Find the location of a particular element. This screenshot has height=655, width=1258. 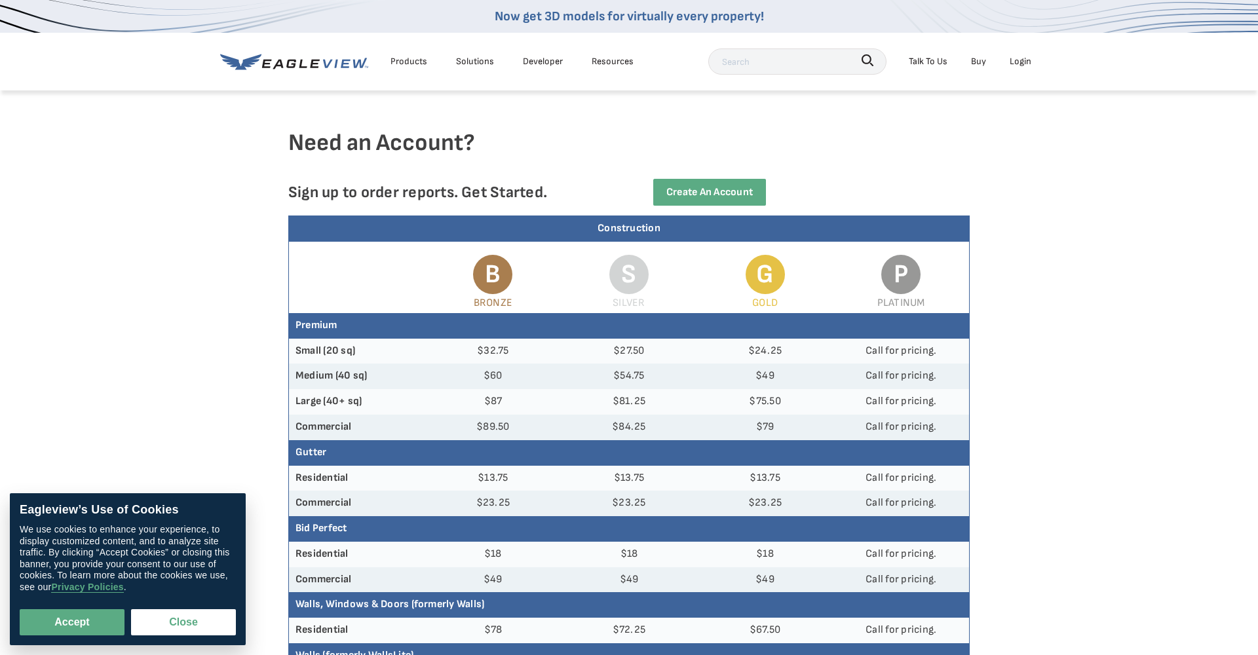

div: Eagleview’s Use of Cookies is located at coordinates (128, 511).